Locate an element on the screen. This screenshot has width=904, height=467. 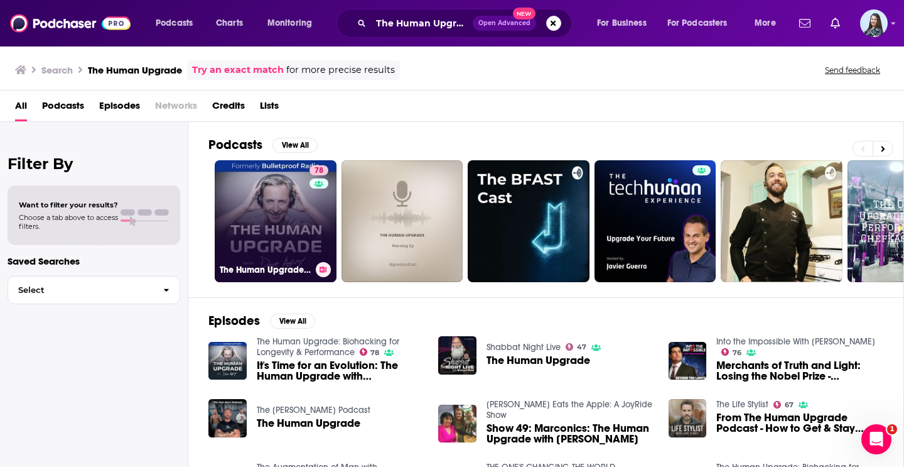
h2: Podcasts is located at coordinates (235, 144).